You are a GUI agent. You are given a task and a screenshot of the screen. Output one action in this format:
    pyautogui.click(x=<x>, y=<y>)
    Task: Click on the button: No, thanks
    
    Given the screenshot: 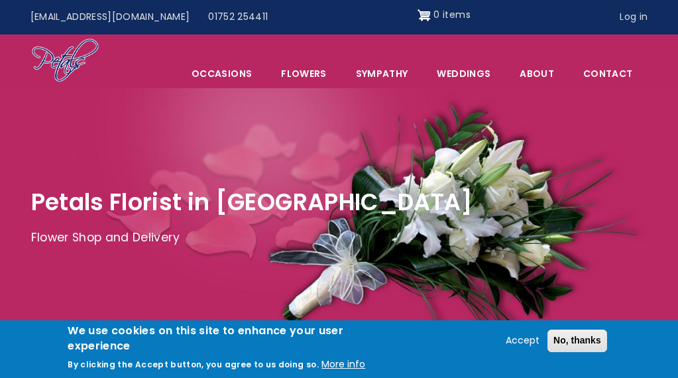 What is the action you would take?
    pyautogui.click(x=577, y=341)
    